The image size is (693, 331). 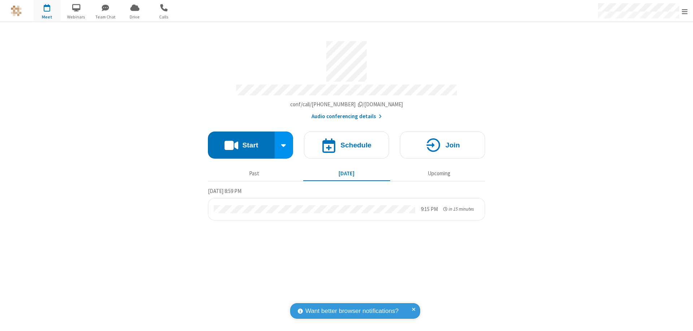 I want to click on button: Audio conferencing details, so click(x=347, y=116).